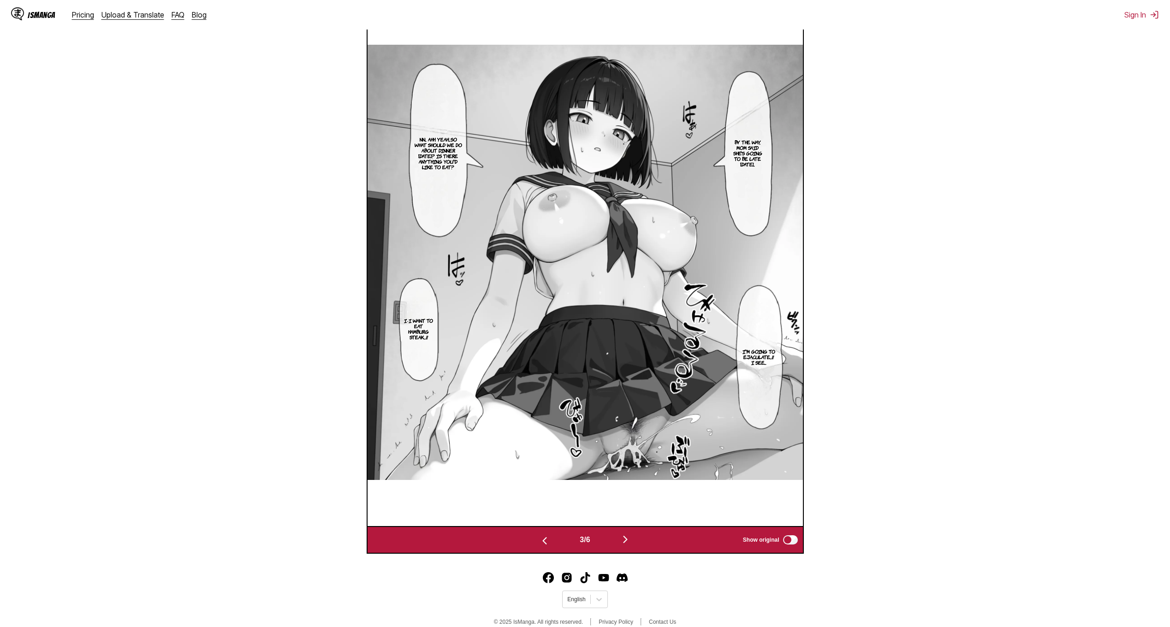 This screenshot has width=1170, height=627. Describe the element at coordinates (585, 262) in the screenshot. I see `img: Manga Panel` at that location.